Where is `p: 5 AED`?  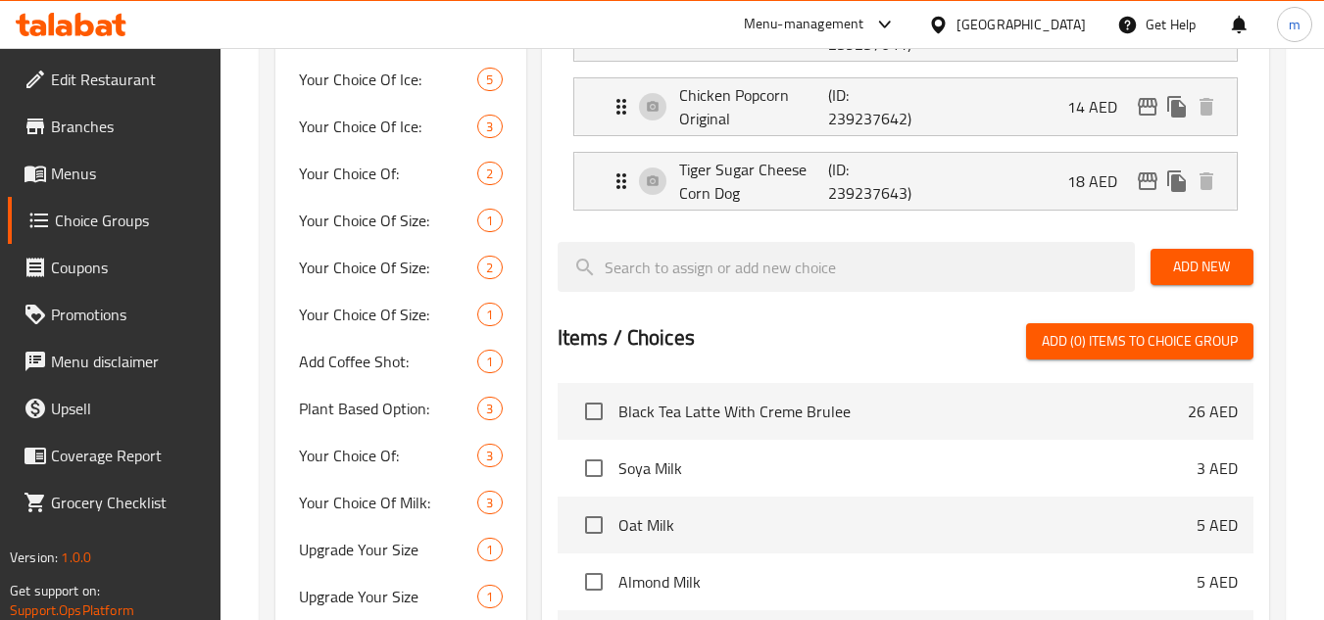 p: 5 AED is located at coordinates (1217, 525).